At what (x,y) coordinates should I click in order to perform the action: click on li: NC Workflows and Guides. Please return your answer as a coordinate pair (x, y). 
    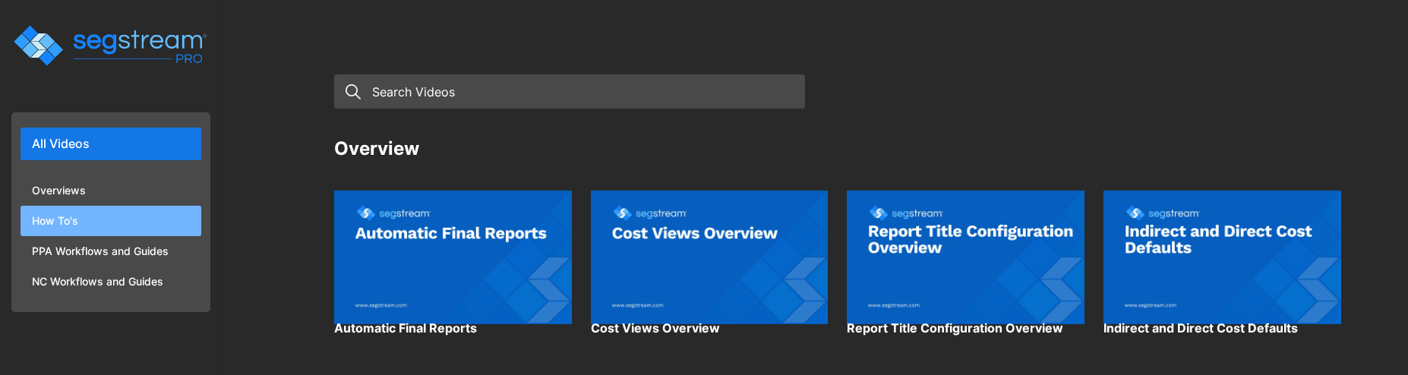
    Looking at the image, I should click on (111, 282).